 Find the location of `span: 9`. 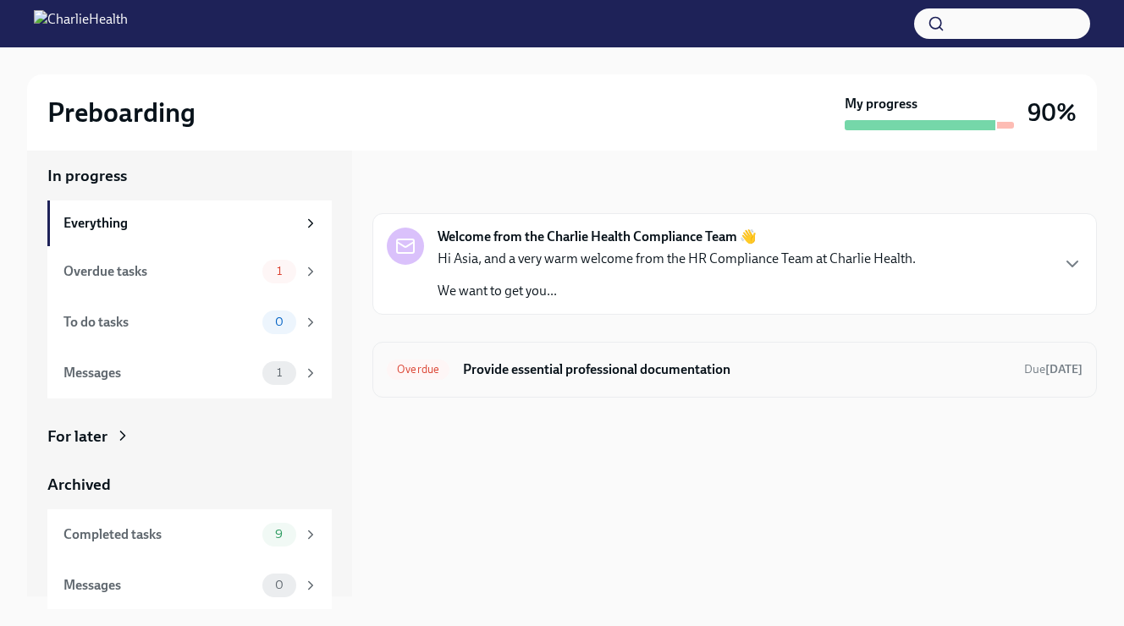

span: 9 is located at coordinates (278, 534).